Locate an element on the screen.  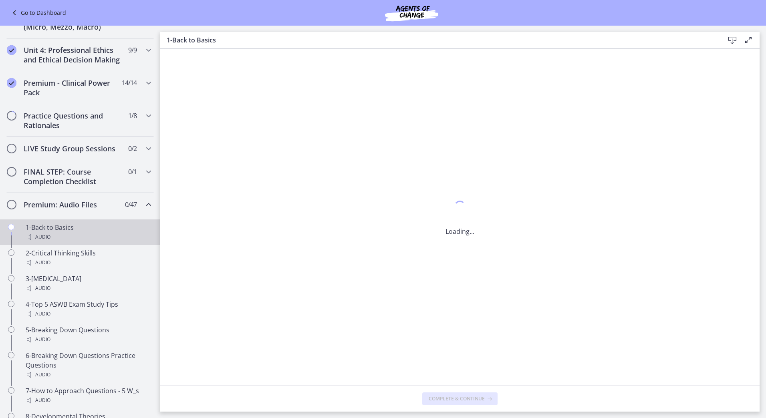
h2: Premium - Clinical Power Pack is located at coordinates (72, 88).